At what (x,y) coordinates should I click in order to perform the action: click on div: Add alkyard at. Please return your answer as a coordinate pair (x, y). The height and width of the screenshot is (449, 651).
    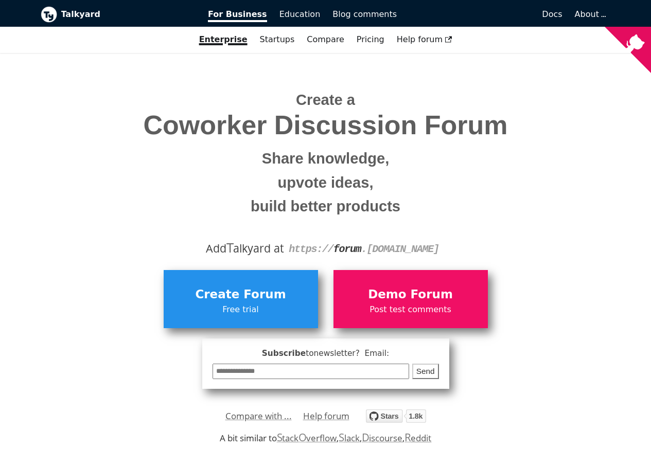
    Looking at the image, I should click on (326, 248).